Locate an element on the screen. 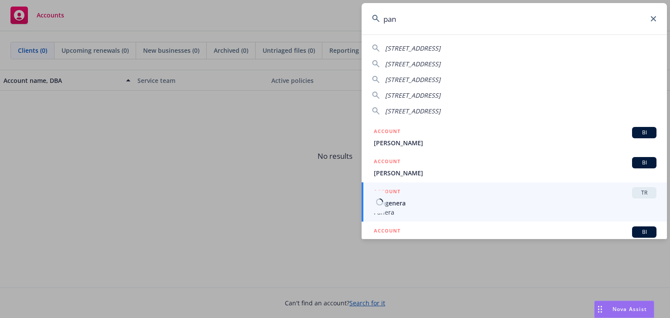  span: TR is located at coordinates (644, 193).